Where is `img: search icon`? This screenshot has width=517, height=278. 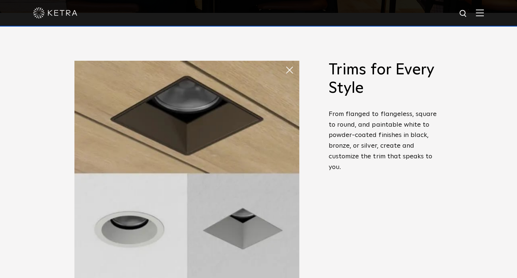 img: search icon is located at coordinates (463, 14).